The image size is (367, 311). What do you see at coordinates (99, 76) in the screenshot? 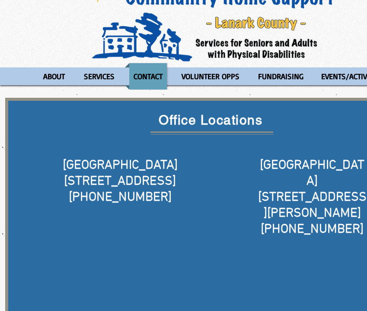
I see `a: SERVICES` at bounding box center [99, 76].